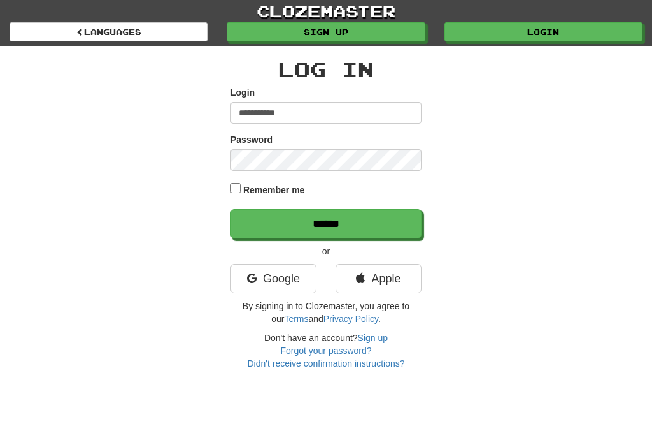  I want to click on a: Apple, so click(378, 278).